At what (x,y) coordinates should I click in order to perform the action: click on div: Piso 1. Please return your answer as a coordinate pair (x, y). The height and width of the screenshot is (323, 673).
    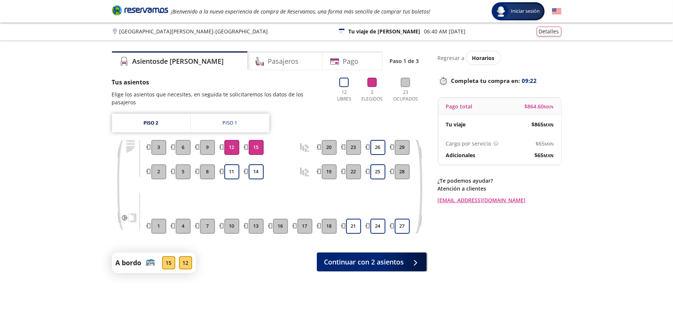
    Looking at the image, I should click on (230, 123).